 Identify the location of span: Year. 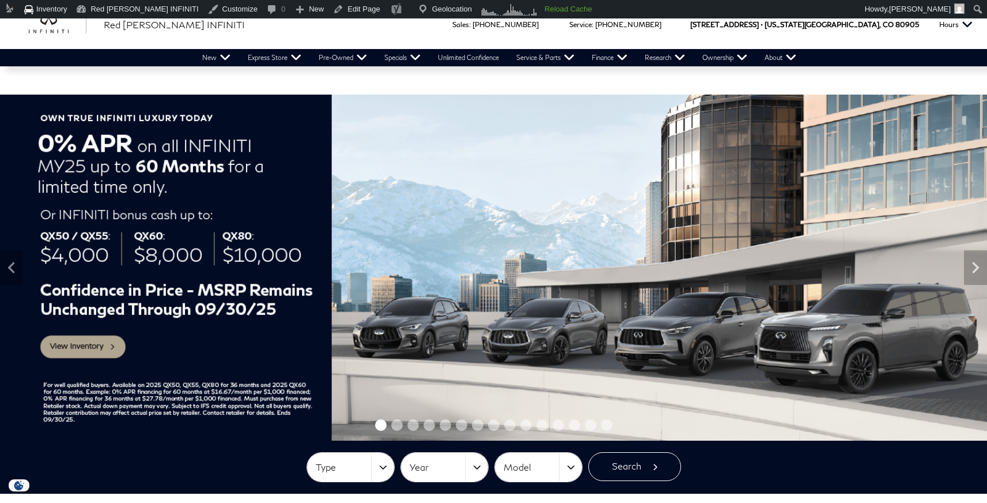
(438, 467).